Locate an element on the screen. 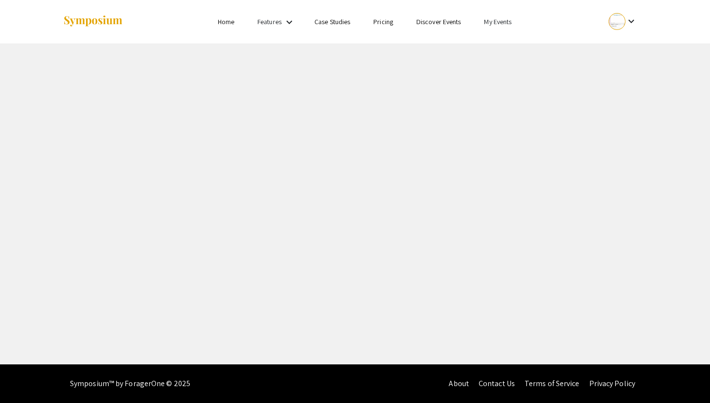 The height and width of the screenshot is (403, 710). a: Case Studies is located at coordinates (332, 22).